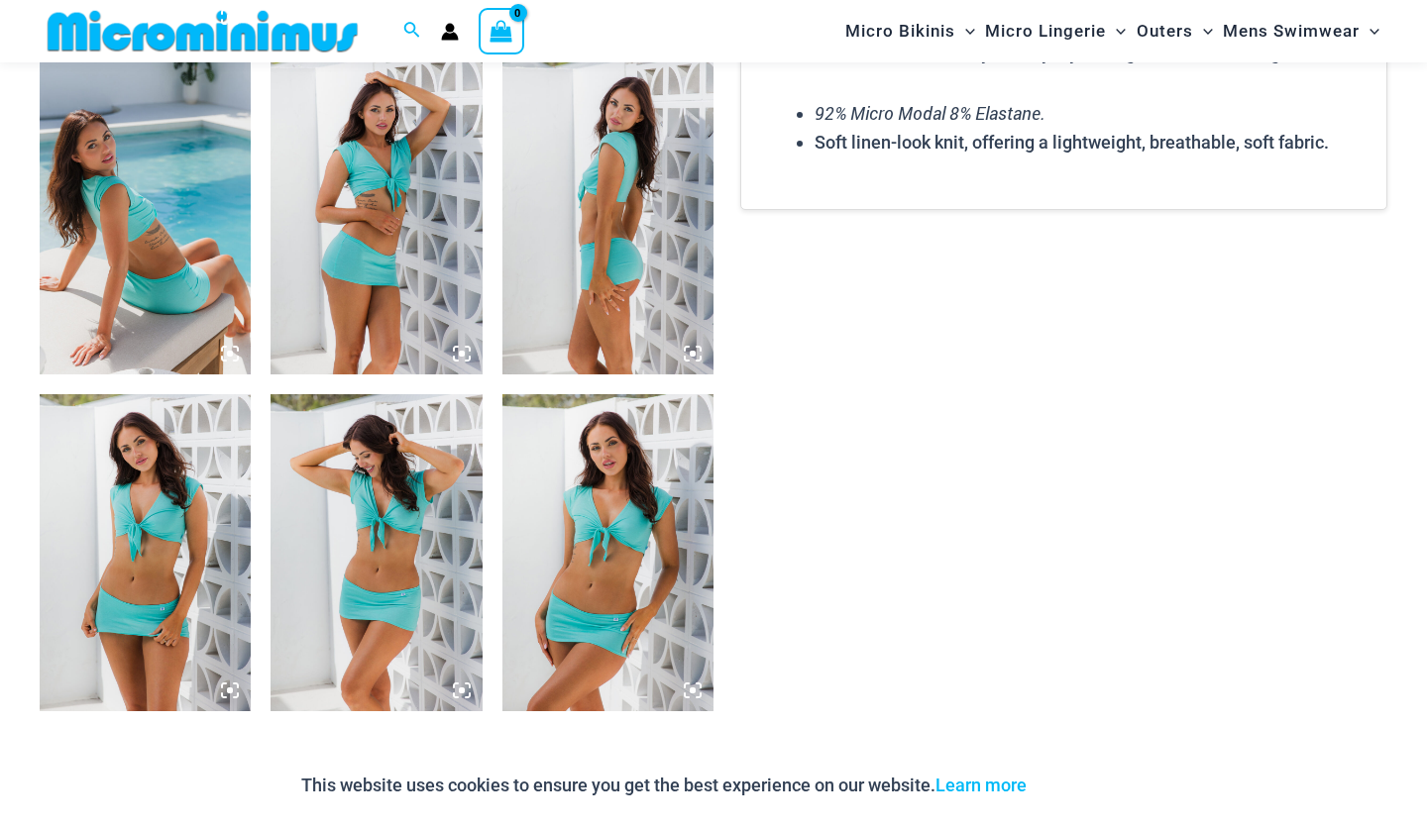 This screenshot has height=829, width=1427. What do you see at coordinates (1055, 31) in the screenshot?
I see `a: Micro LingerieMenu ToggleMenu Toggle` at bounding box center [1055, 31].